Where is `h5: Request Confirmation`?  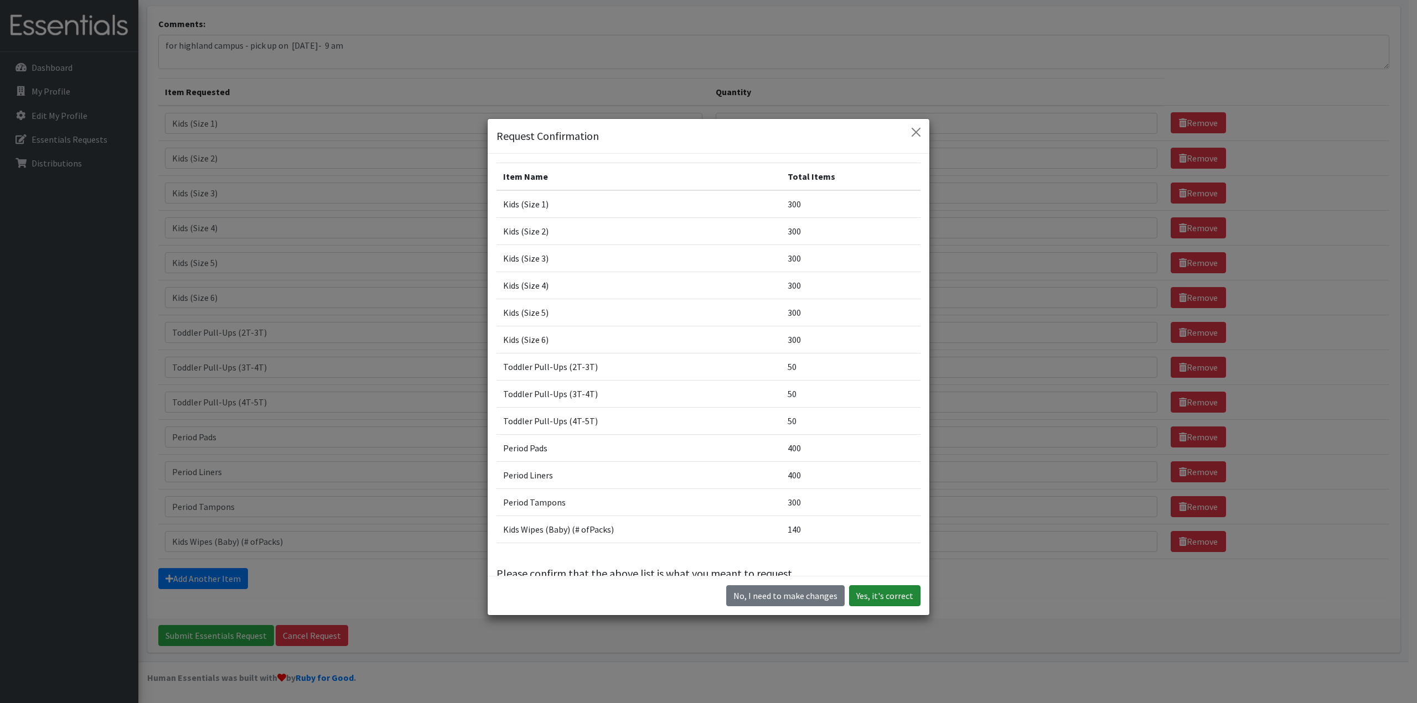
h5: Request Confirmation is located at coordinates (547, 136).